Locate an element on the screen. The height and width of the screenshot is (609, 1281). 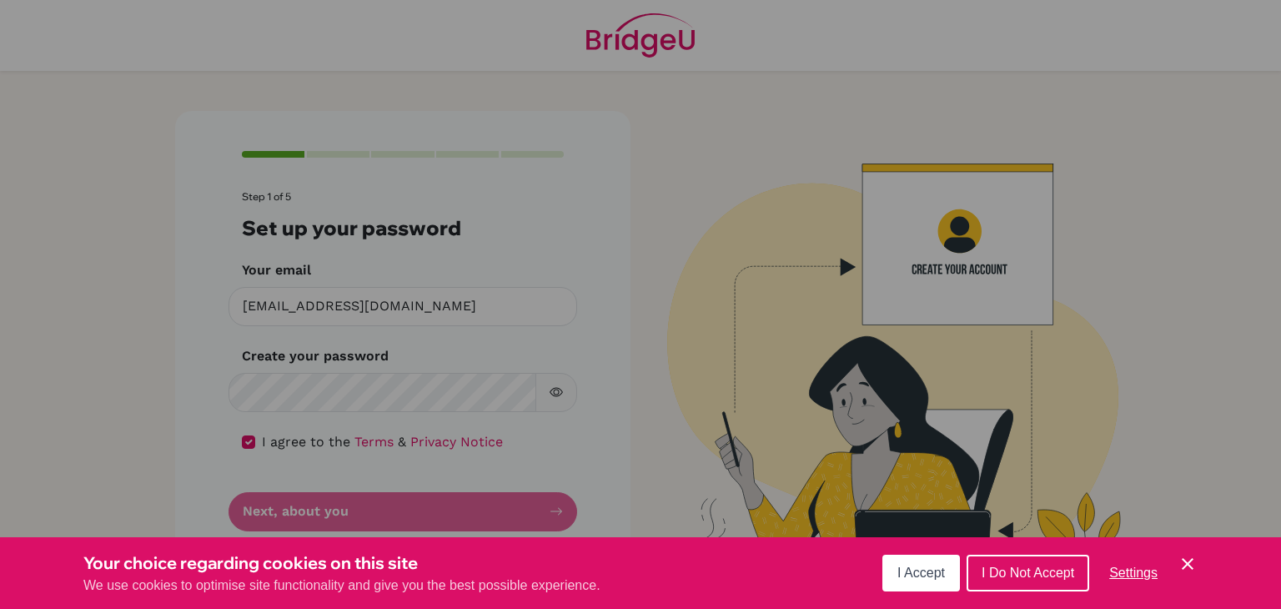
span: I Do Not Accept is located at coordinates (1027, 572).